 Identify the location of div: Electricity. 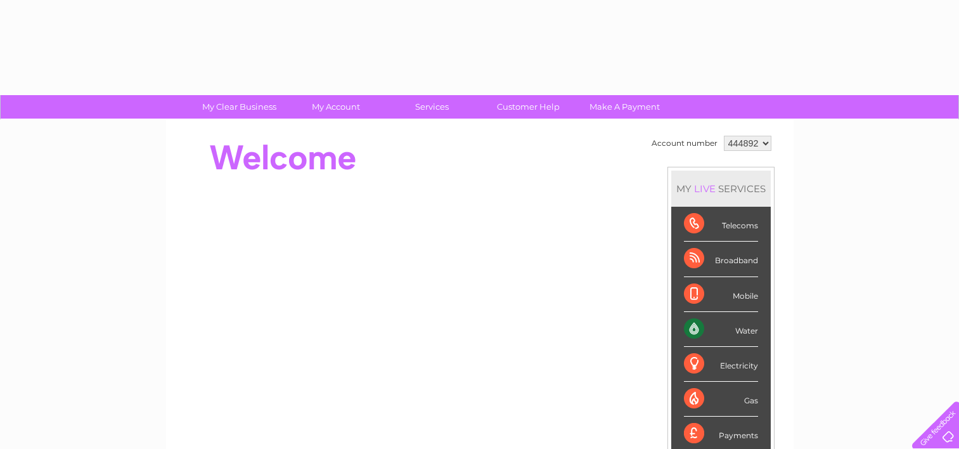
(721, 364).